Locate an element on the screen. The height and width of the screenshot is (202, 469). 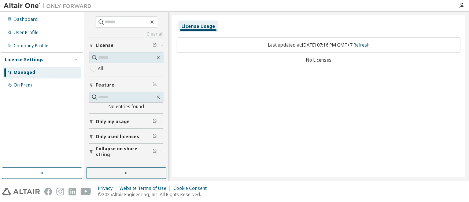
div: License Usage is located at coordinates (198, 26).